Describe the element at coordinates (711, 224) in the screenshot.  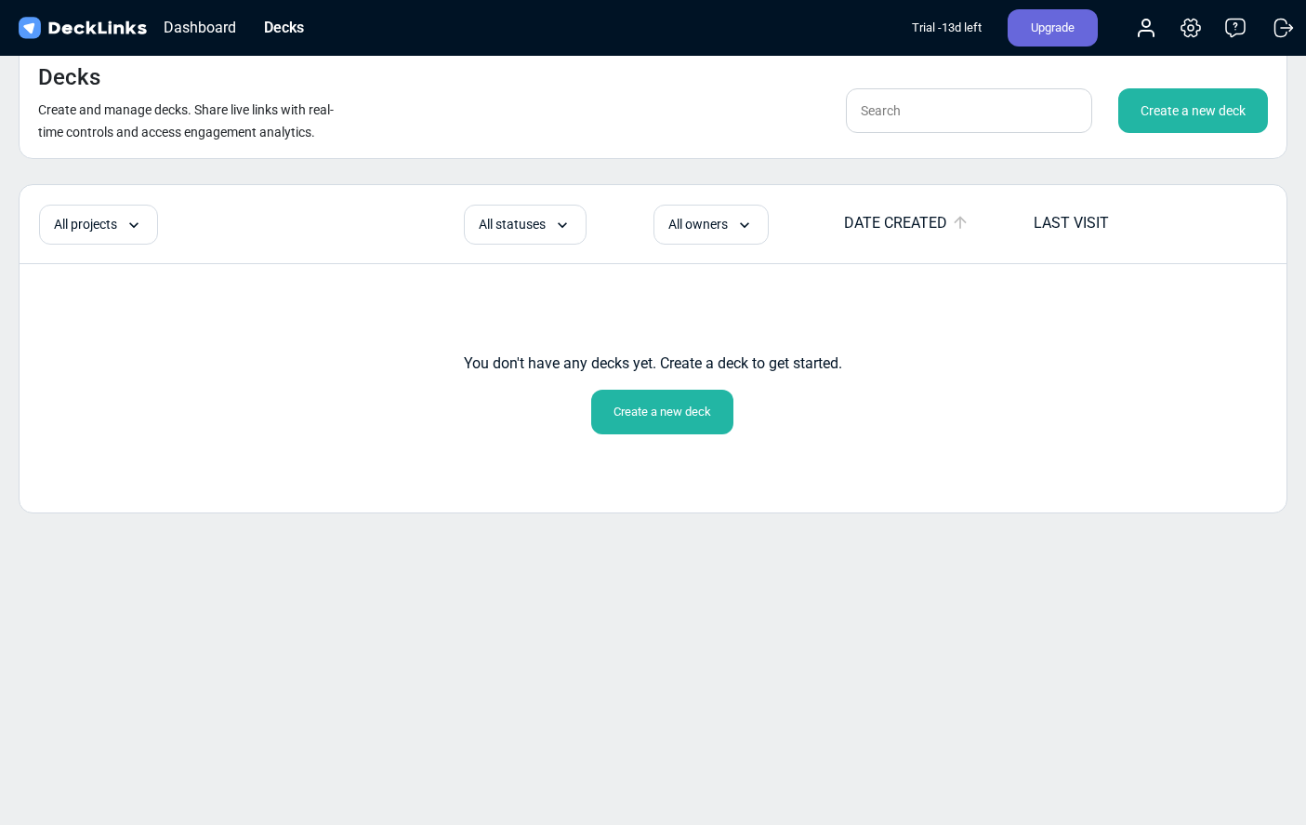
I see `div: All owners` at that location.